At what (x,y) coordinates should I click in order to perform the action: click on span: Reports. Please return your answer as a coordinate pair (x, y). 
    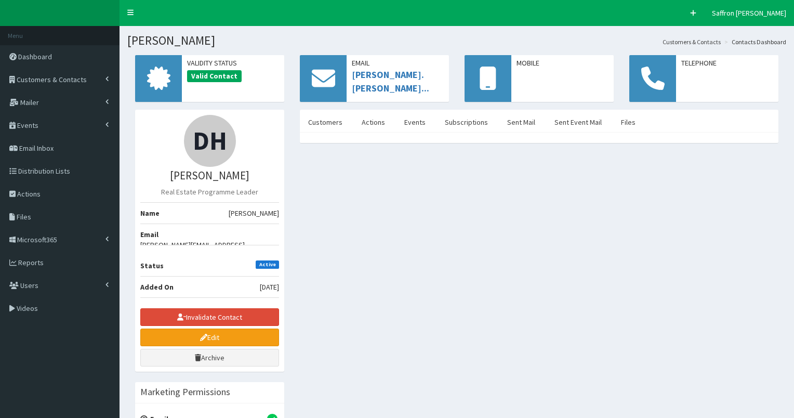
    Looking at the image, I should click on (31, 262).